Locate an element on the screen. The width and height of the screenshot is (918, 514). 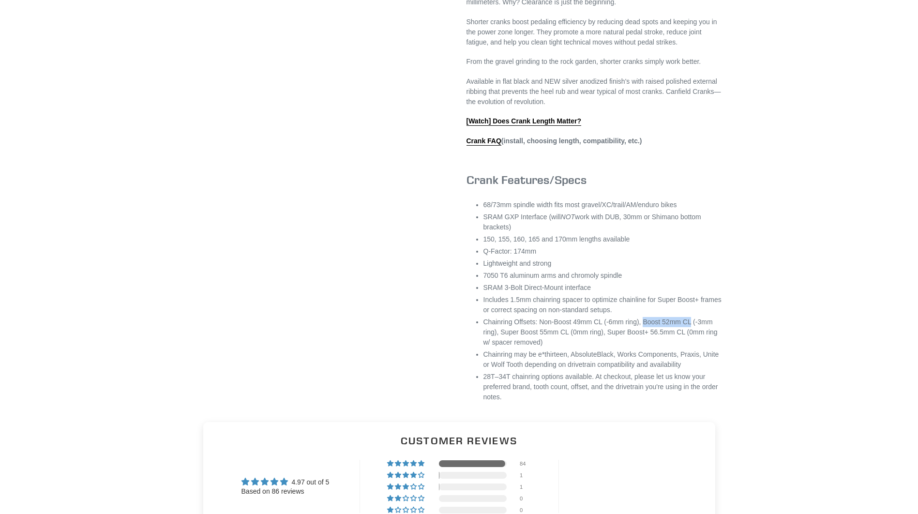
h3: Crank Features/Specs is located at coordinates (595, 180).